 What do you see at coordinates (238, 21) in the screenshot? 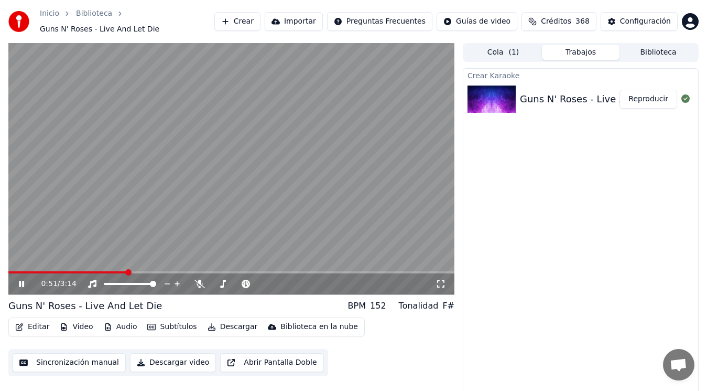
I see `button: Crear` at bounding box center [238, 21].